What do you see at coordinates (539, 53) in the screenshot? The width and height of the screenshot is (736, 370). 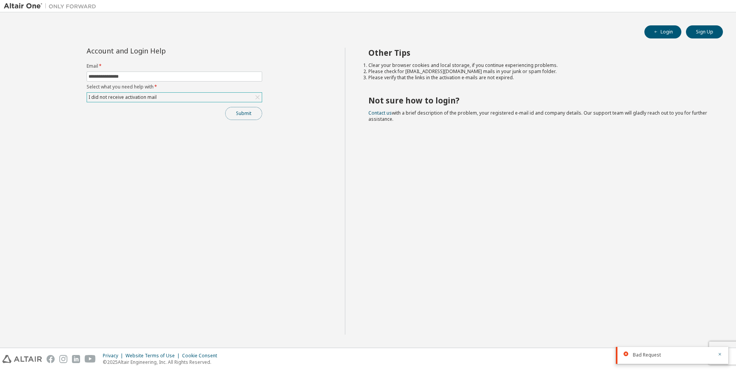 I see `h2: Other Tips` at bounding box center [539, 53].